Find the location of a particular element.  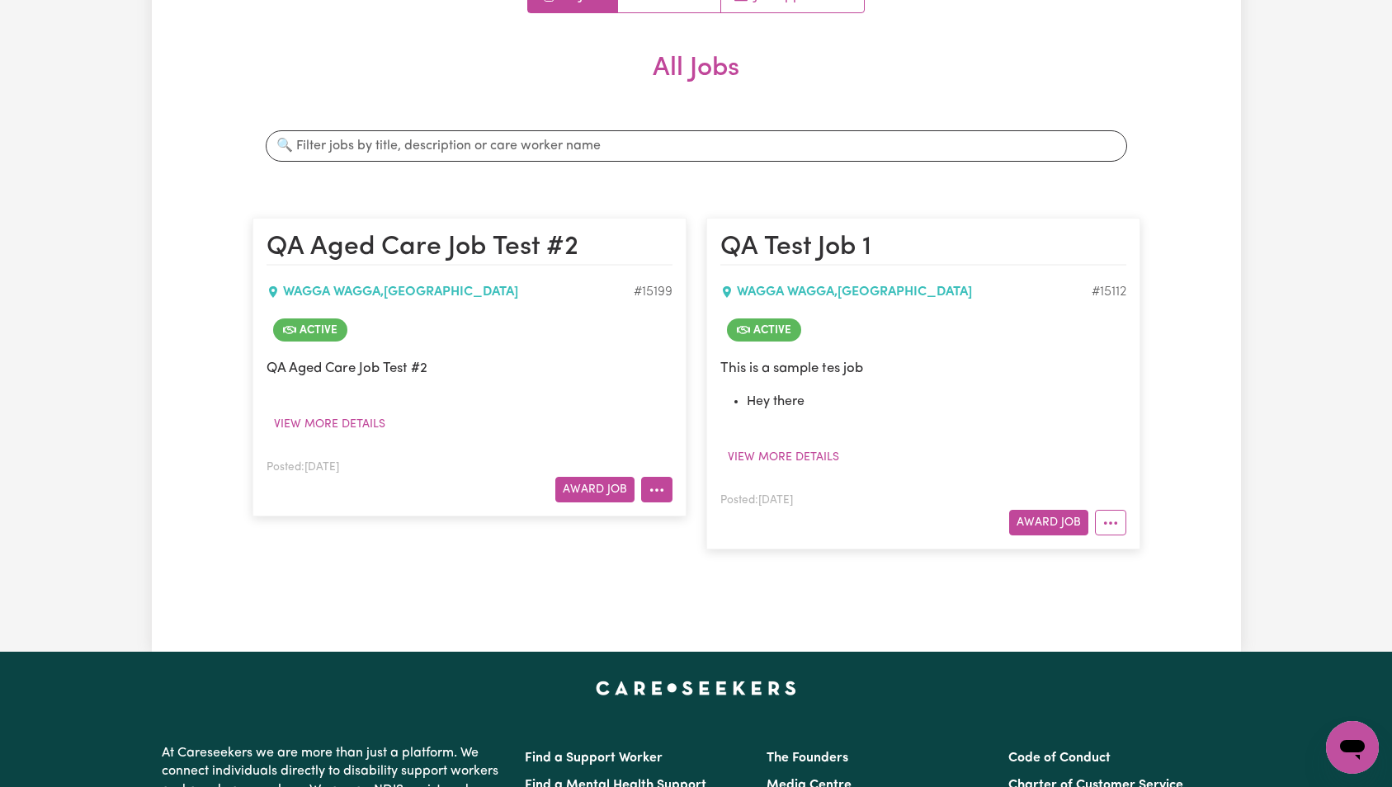

div: Job ID #15199 is located at coordinates (653, 292).